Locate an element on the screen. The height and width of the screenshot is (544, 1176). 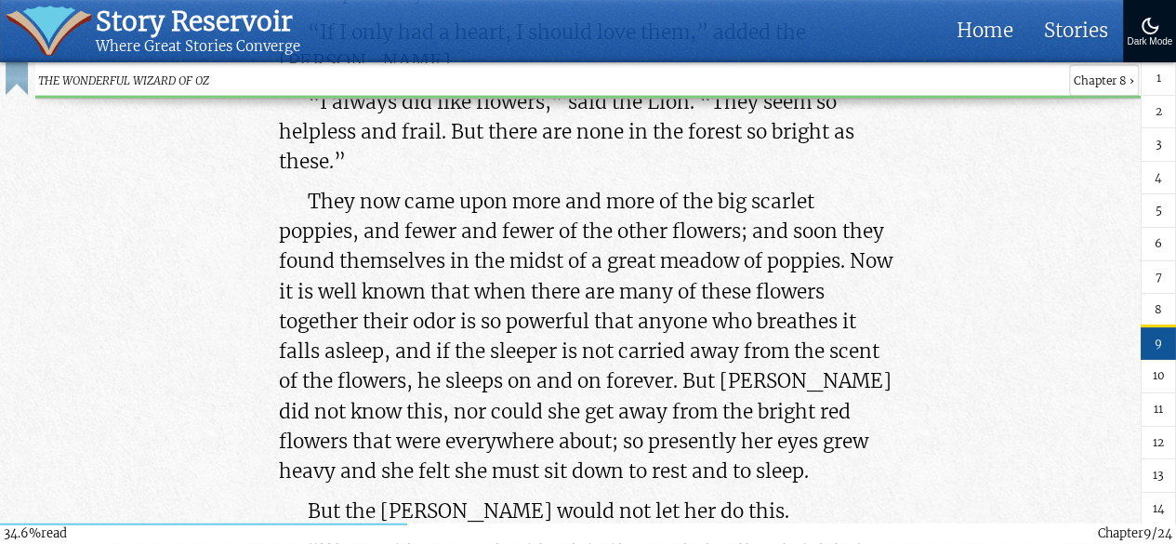
p: “I always did like flowers,” said the Lion. “They seem so helpless and frail. But there are none ... is located at coordinates (588, 132).